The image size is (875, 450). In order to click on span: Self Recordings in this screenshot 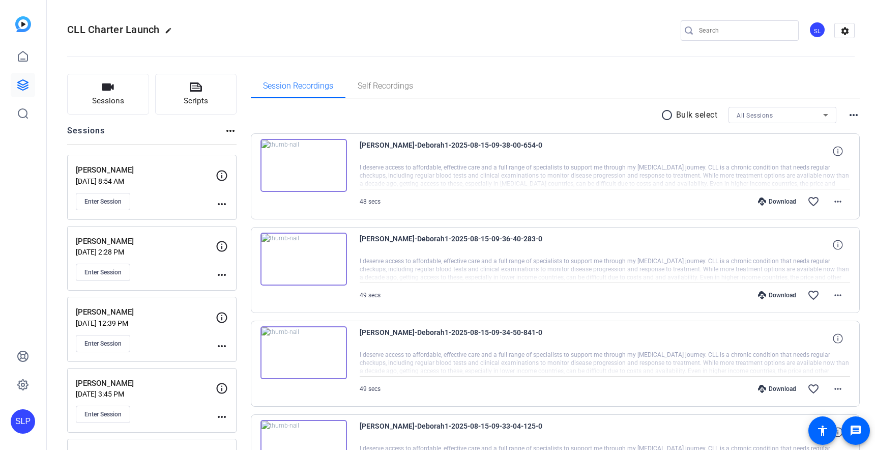, I will do `click(385, 86)`.